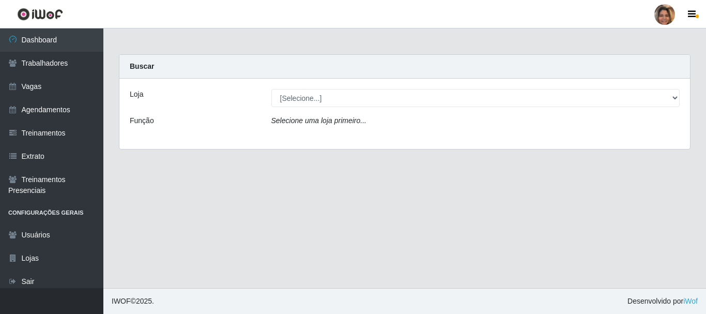  Describe the element at coordinates (690, 301) in the screenshot. I see `a: iWof` at that location.